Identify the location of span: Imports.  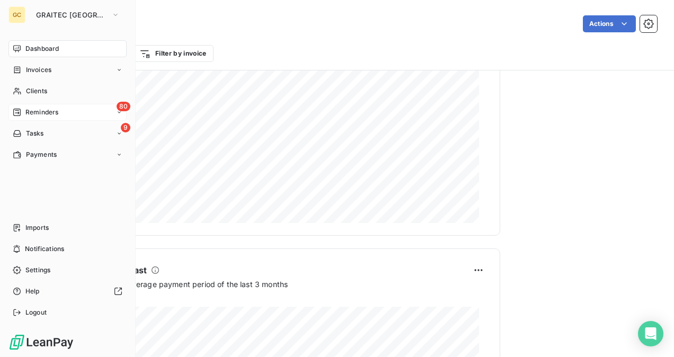
(37, 228).